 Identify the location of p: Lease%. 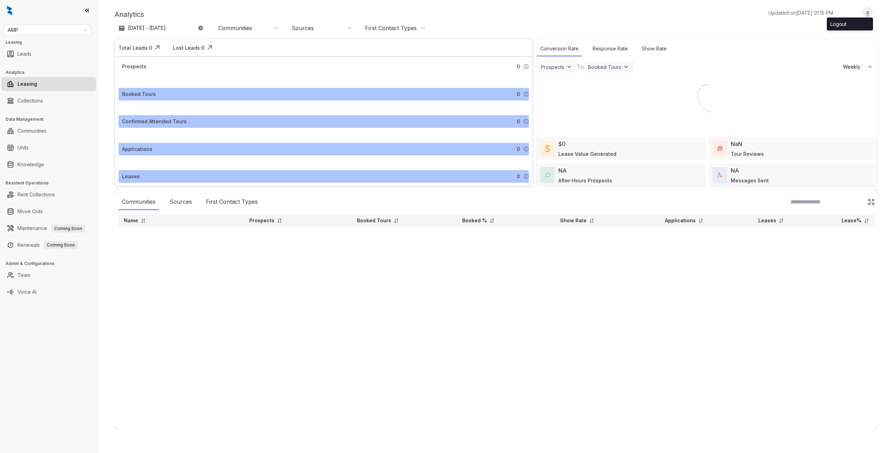
(852, 220).